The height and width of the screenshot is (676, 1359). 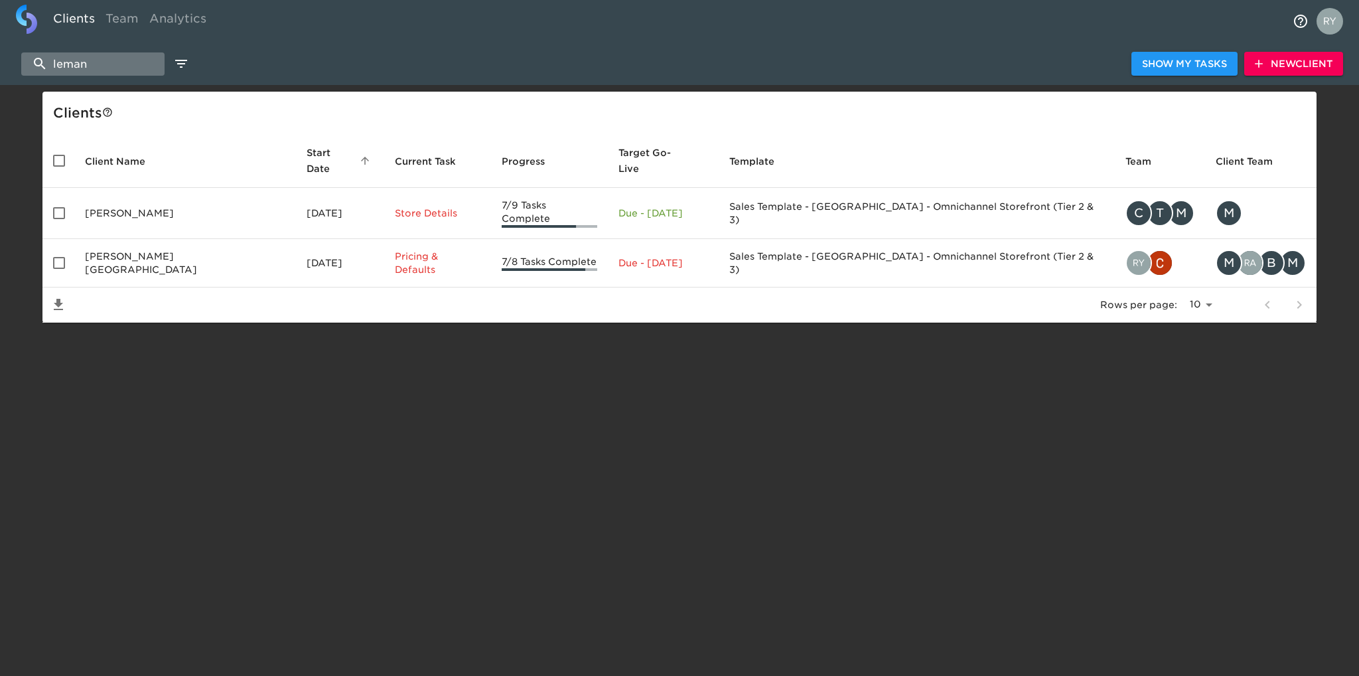 What do you see at coordinates (438, 263) in the screenshot?
I see `p: Pricing & Defaults` at bounding box center [438, 263].